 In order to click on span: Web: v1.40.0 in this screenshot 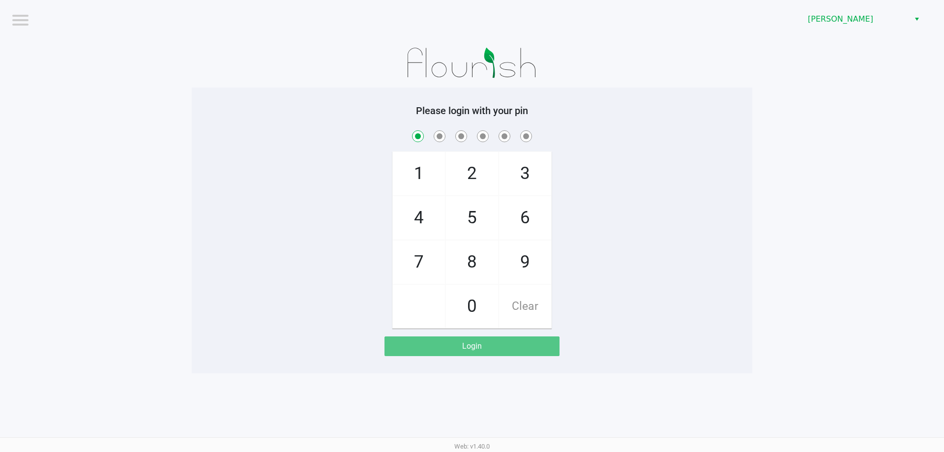, I will do `click(472, 446)`.